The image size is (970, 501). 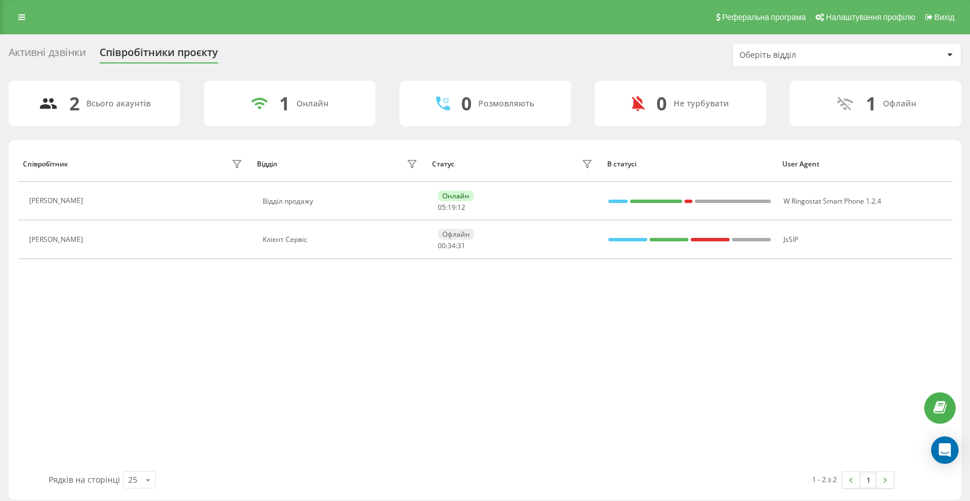 What do you see at coordinates (45, 164) in the screenshot?
I see `div: Співробітник` at bounding box center [45, 164].